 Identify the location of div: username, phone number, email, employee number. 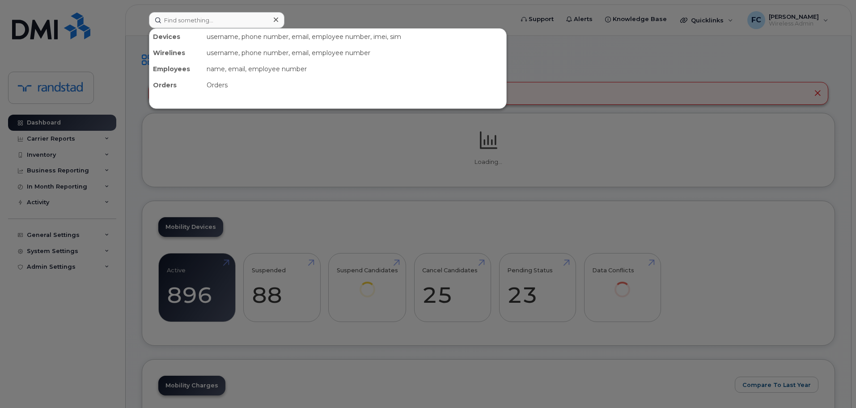
(355, 53).